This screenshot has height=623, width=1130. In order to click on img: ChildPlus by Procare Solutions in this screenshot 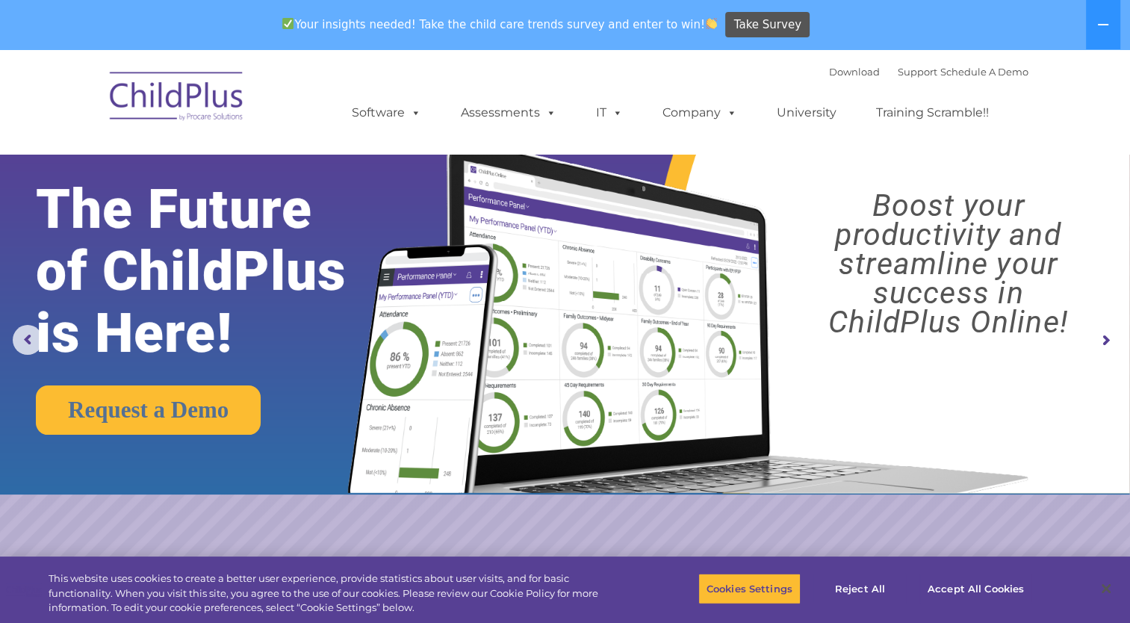, I will do `click(177, 99)`.